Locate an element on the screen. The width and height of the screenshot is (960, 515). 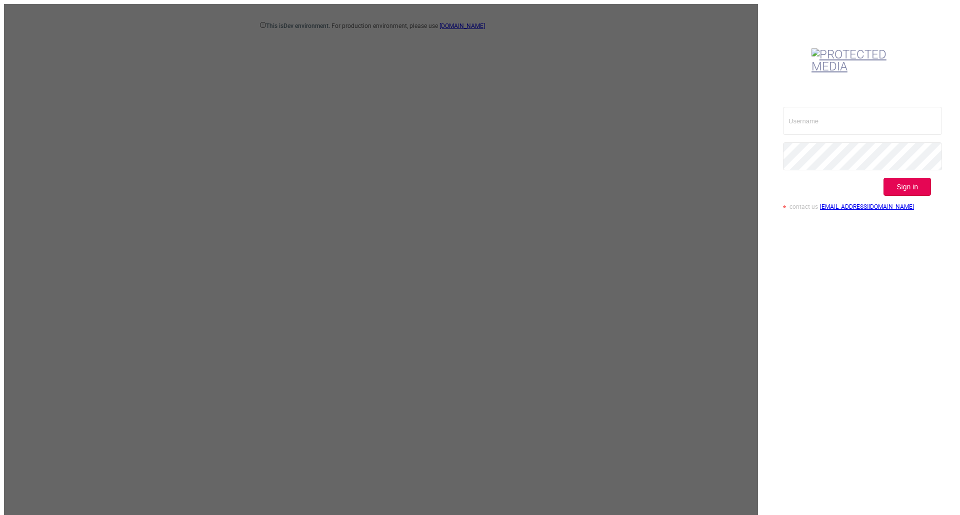
img: Protected Media is located at coordinates (857, 60).